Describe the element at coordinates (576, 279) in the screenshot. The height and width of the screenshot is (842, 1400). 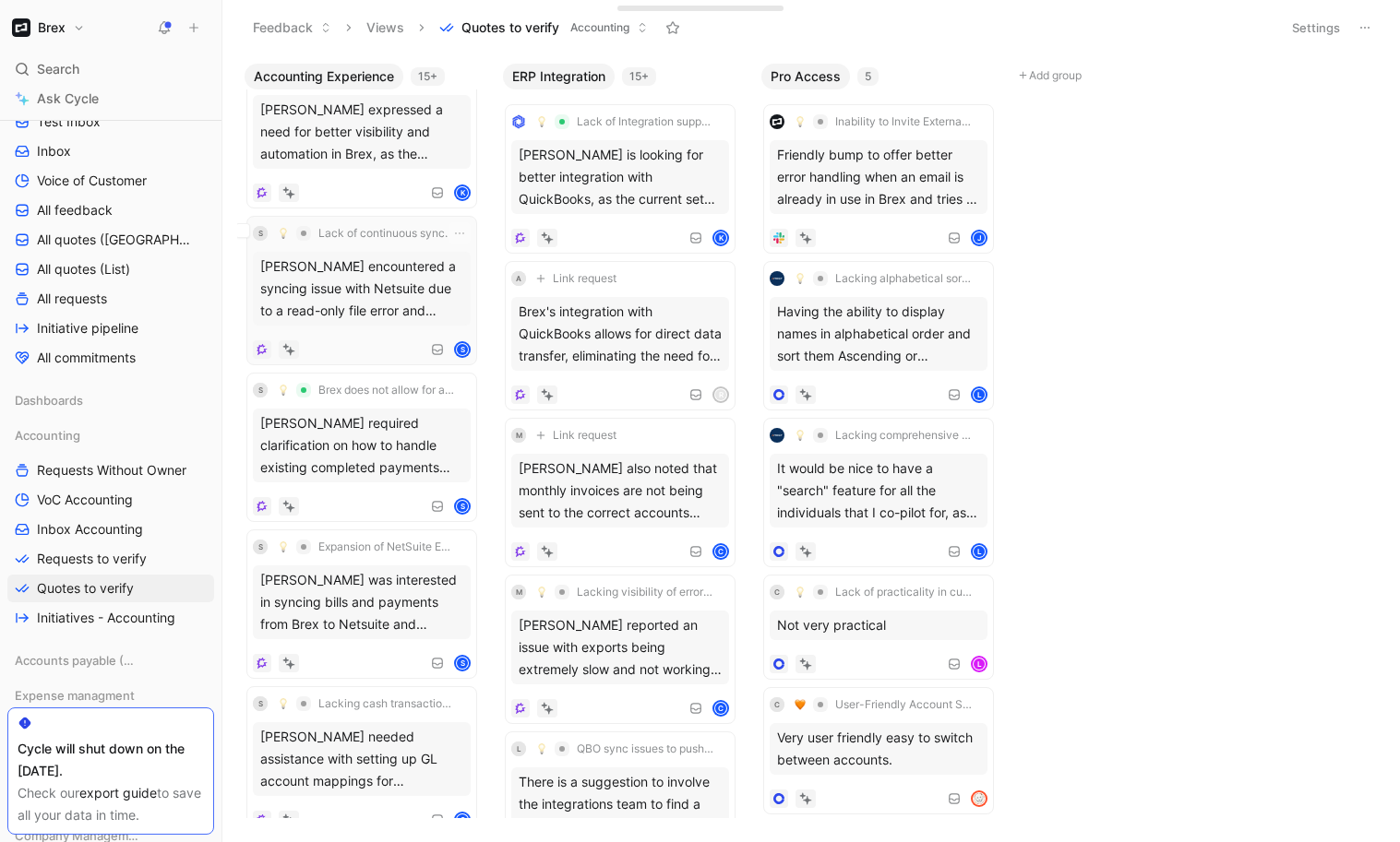
I see `button: Link request` at that location.